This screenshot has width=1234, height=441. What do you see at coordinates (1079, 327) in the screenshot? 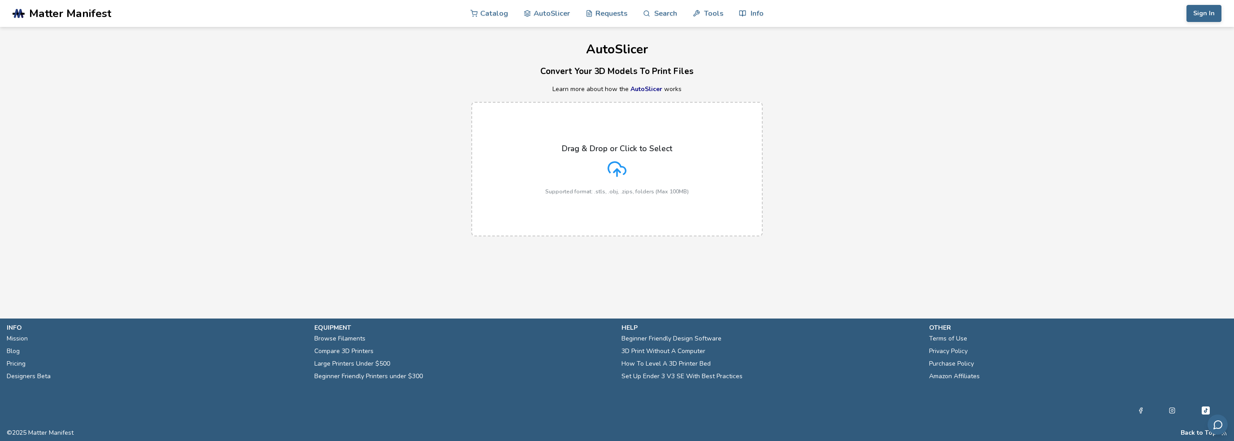
I see `p: other` at bounding box center [1079, 327].